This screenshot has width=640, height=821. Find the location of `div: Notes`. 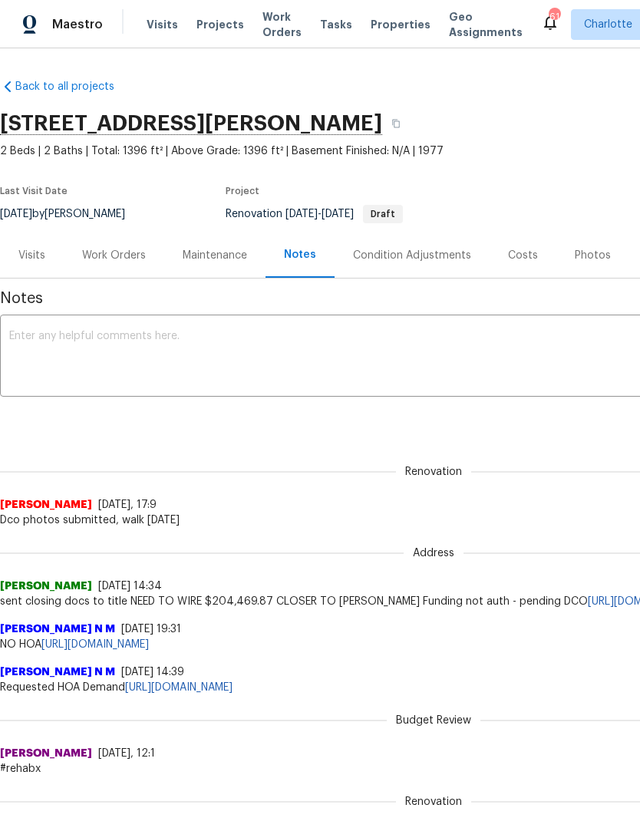

div: Notes is located at coordinates (300, 255).